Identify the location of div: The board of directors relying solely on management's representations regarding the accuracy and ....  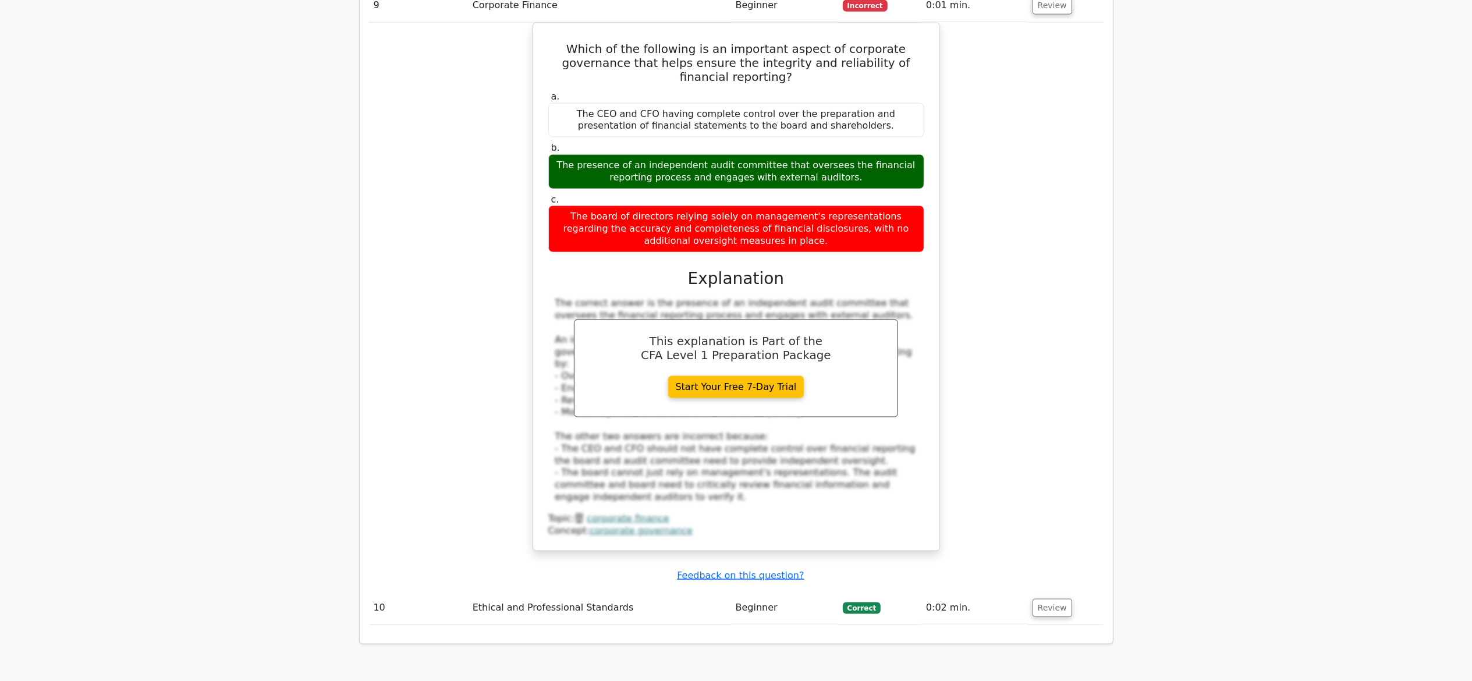
(736, 229).